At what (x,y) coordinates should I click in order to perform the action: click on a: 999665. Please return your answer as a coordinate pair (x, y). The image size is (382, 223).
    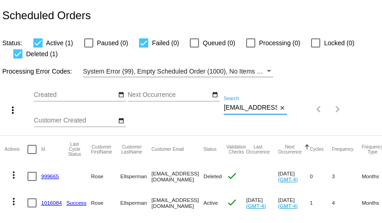
    Looking at the image, I should click on (50, 176).